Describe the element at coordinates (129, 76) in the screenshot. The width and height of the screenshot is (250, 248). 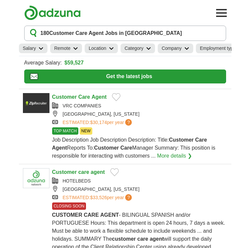
I see `span: Get the latest jobs` at that location.